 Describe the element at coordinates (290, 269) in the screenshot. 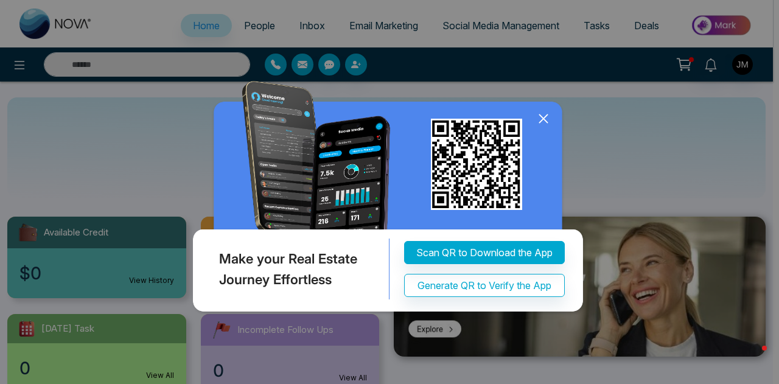

I see `div: Make your Real Estate Journey Effortless` at that location.